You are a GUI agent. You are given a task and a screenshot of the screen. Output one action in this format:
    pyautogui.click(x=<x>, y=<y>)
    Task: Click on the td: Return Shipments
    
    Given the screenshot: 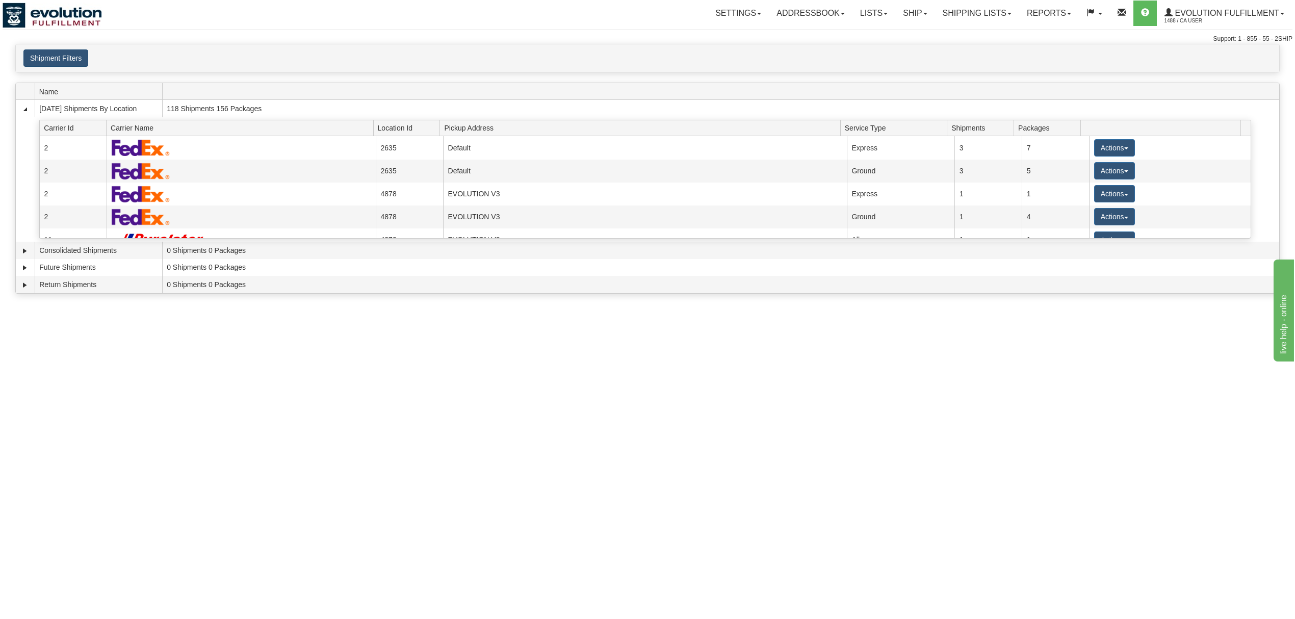 What is the action you would take?
    pyautogui.click(x=98, y=285)
    